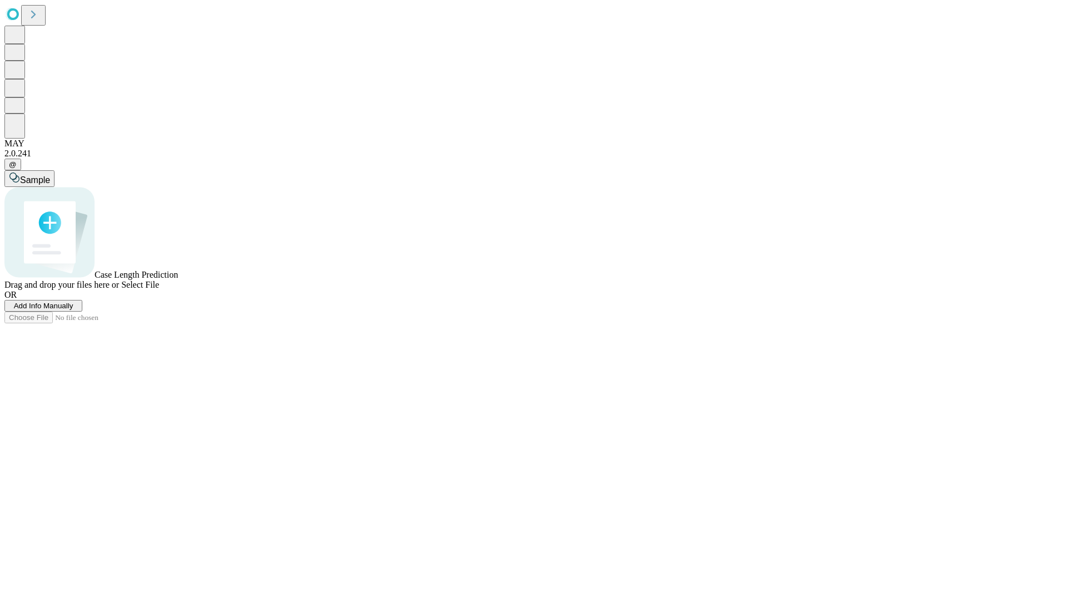  What do you see at coordinates (29, 179) in the screenshot?
I see `button: Sample` at bounding box center [29, 179].